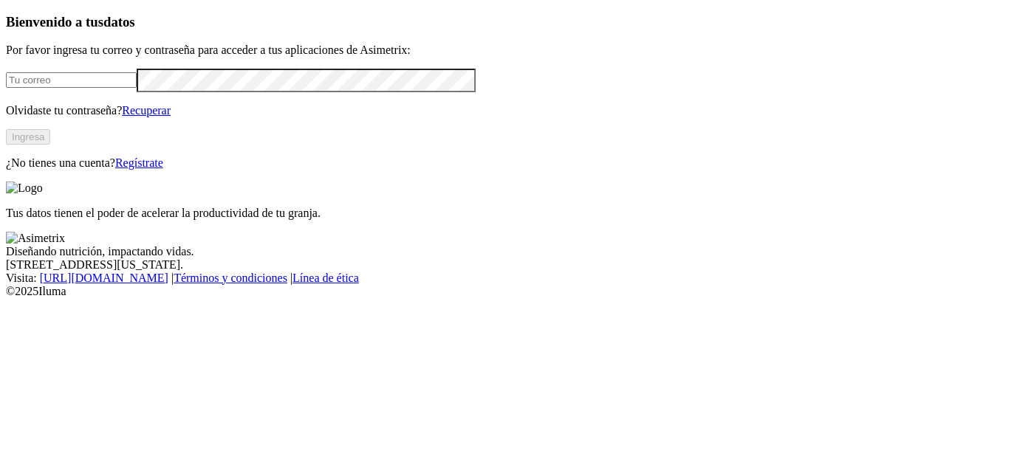 This screenshot has height=473, width=1009. Describe the element at coordinates (504, 252) in the screenshot. I see `div: Diseñando nutrición, impactando vidas.` at that location.